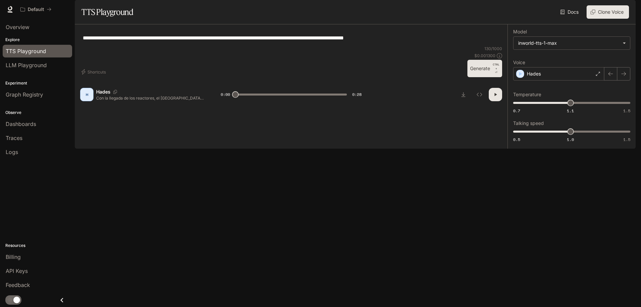 The image size is (641, 307). Describe the element at coordinates (516, 110) in the screenshot. I see `span: 0.7` at that location.